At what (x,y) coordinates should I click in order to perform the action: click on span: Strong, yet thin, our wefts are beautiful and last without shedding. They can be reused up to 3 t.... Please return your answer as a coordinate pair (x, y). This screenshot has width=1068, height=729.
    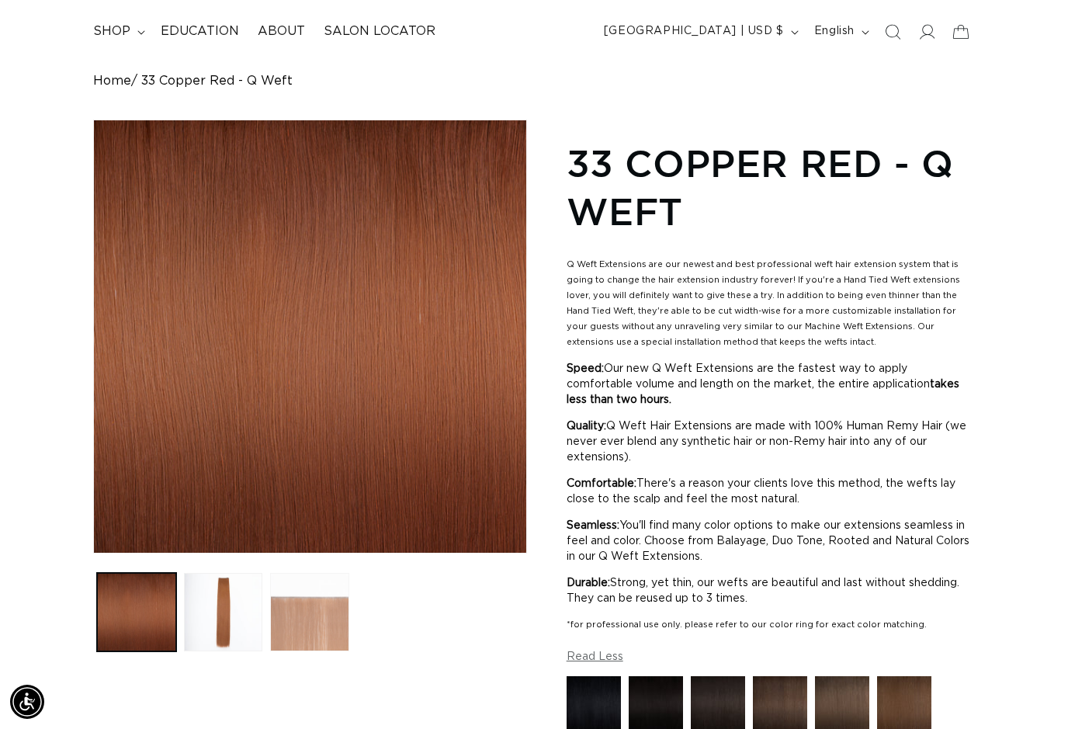
    Looking at the image, I should click on (763, 591).